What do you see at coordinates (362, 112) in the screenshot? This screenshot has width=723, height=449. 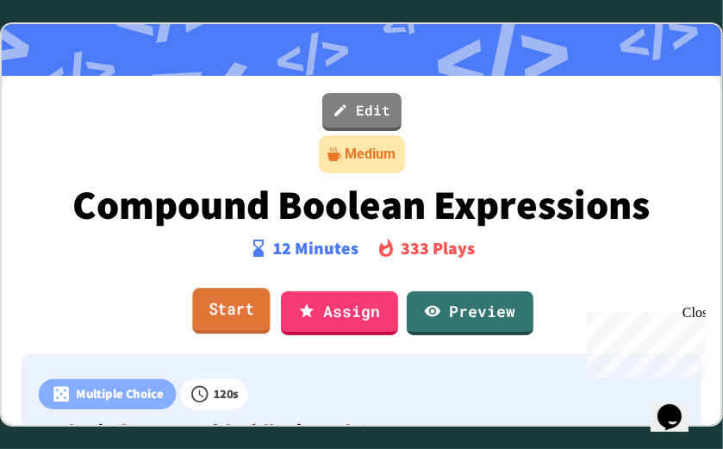 I see `a: Edit` at bounding box center [362, 112].